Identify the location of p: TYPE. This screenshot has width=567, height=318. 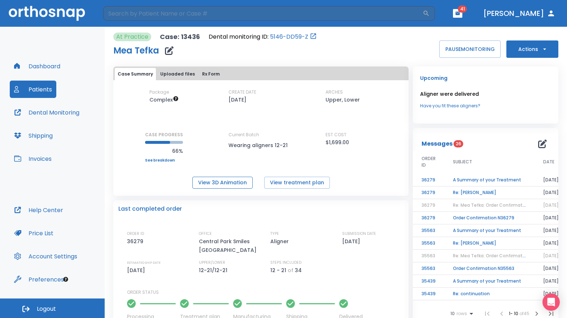
(275, 234).